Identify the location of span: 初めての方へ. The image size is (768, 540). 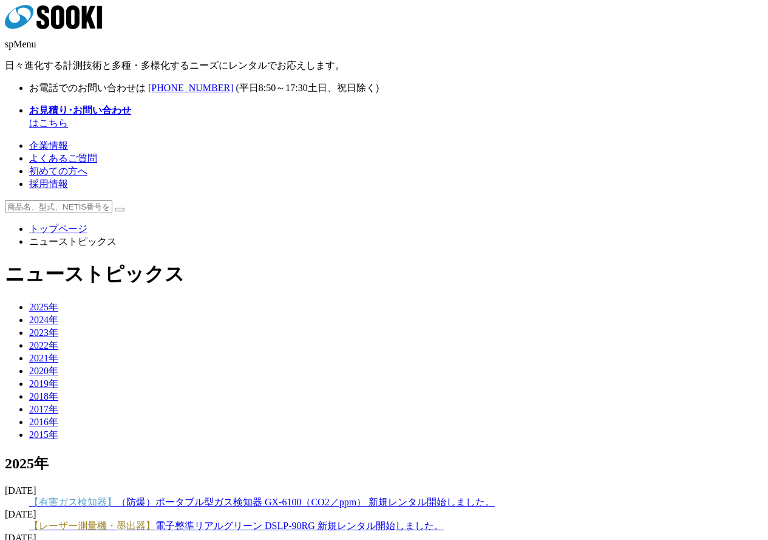
(58, 171).